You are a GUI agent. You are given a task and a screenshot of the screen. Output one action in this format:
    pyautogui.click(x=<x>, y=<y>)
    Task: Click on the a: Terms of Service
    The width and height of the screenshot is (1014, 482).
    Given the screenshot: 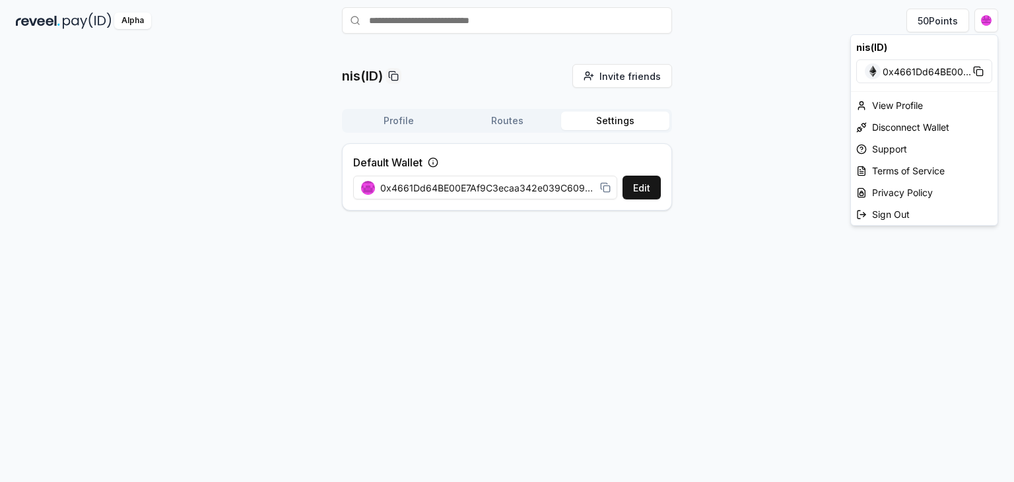 What is the action you would take?
    pyautogui.click(x=924, y=170)
    